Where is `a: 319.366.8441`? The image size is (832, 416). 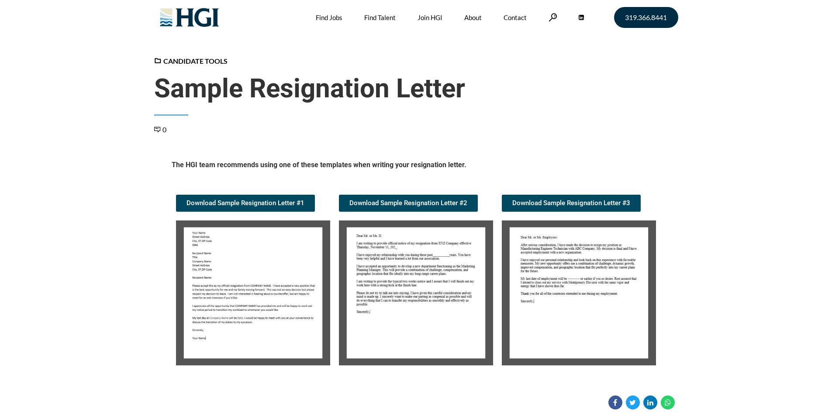
a: 319.366.8441 is located at coordinates (646, 17).